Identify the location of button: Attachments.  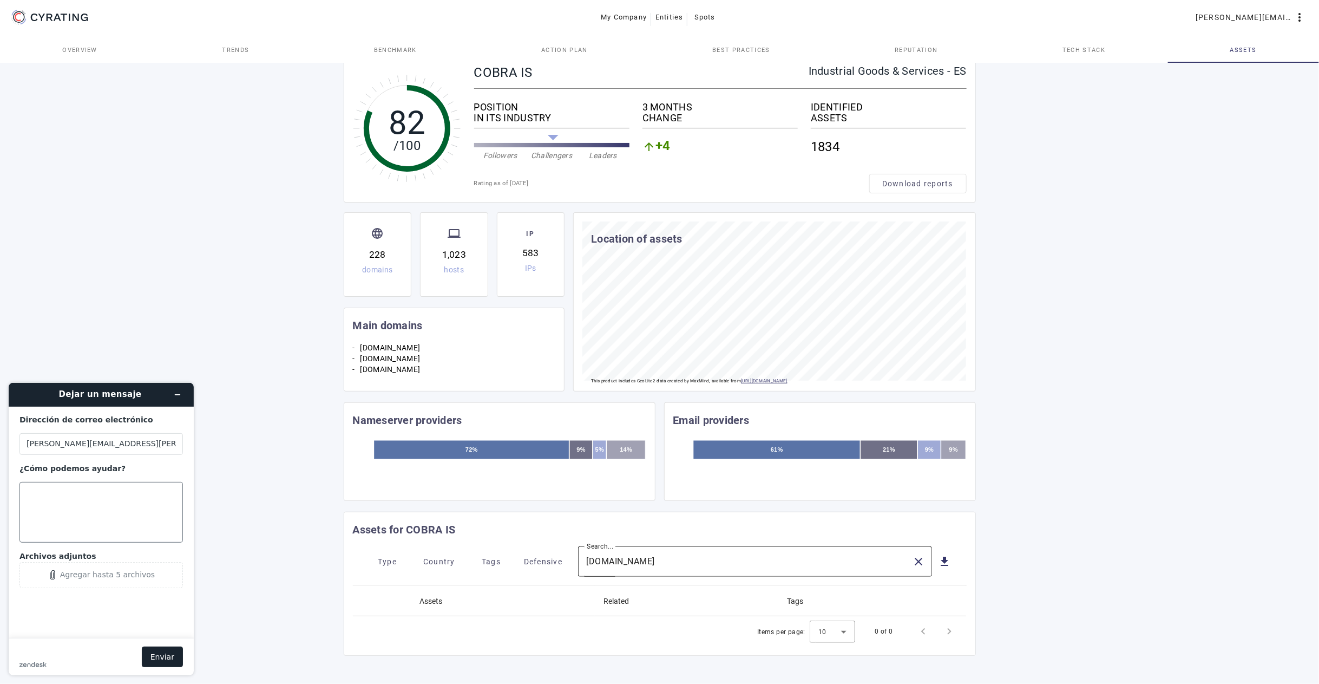
(101, 201).